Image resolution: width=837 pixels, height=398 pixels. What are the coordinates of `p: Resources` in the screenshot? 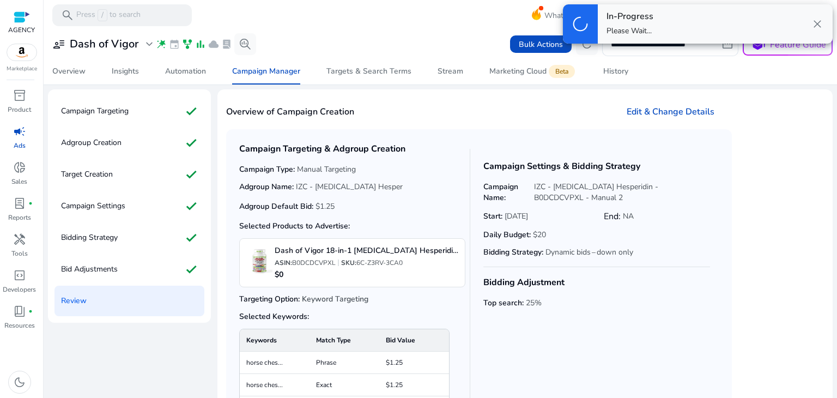 It's located at (20, 325).